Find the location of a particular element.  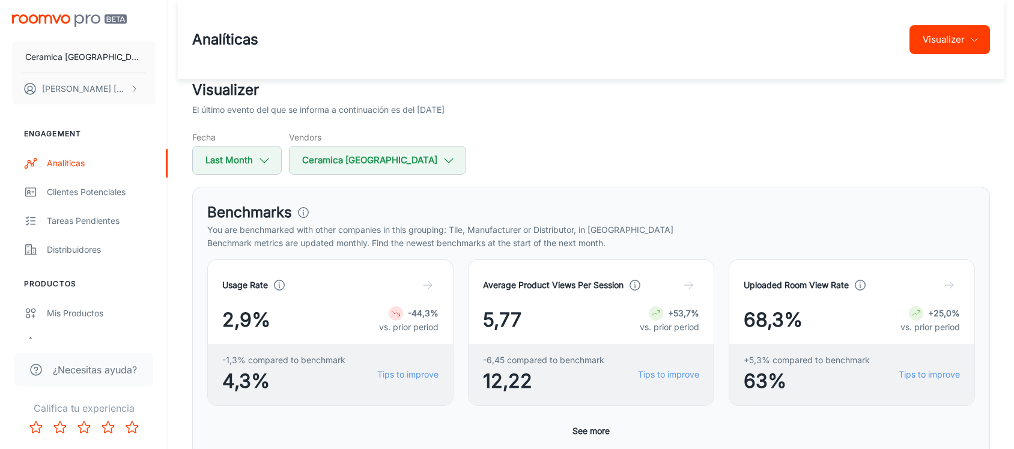

img: Roomvo PRO Beta is located at coordinates (69, 20).